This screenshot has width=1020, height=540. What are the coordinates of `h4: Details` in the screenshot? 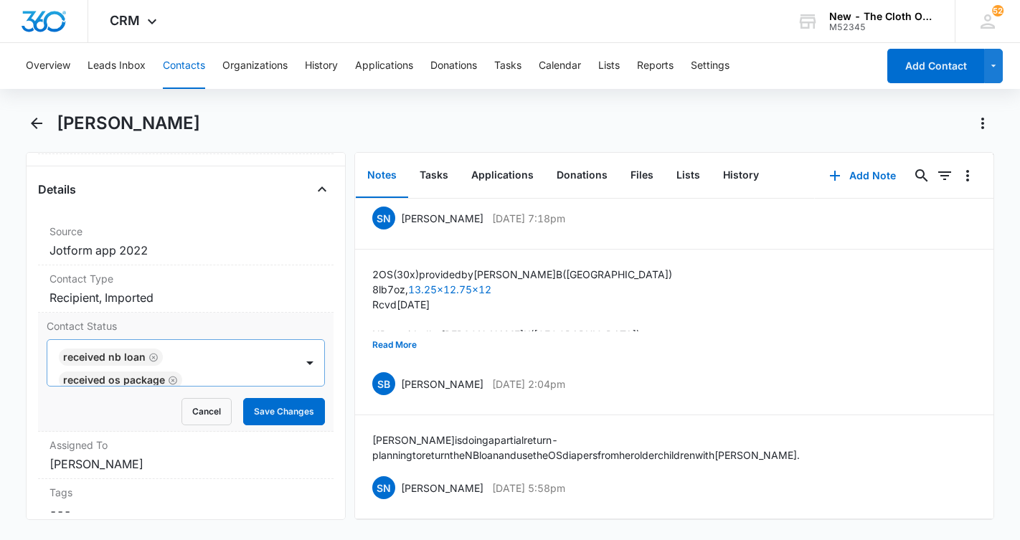 It's located at (57, 189).